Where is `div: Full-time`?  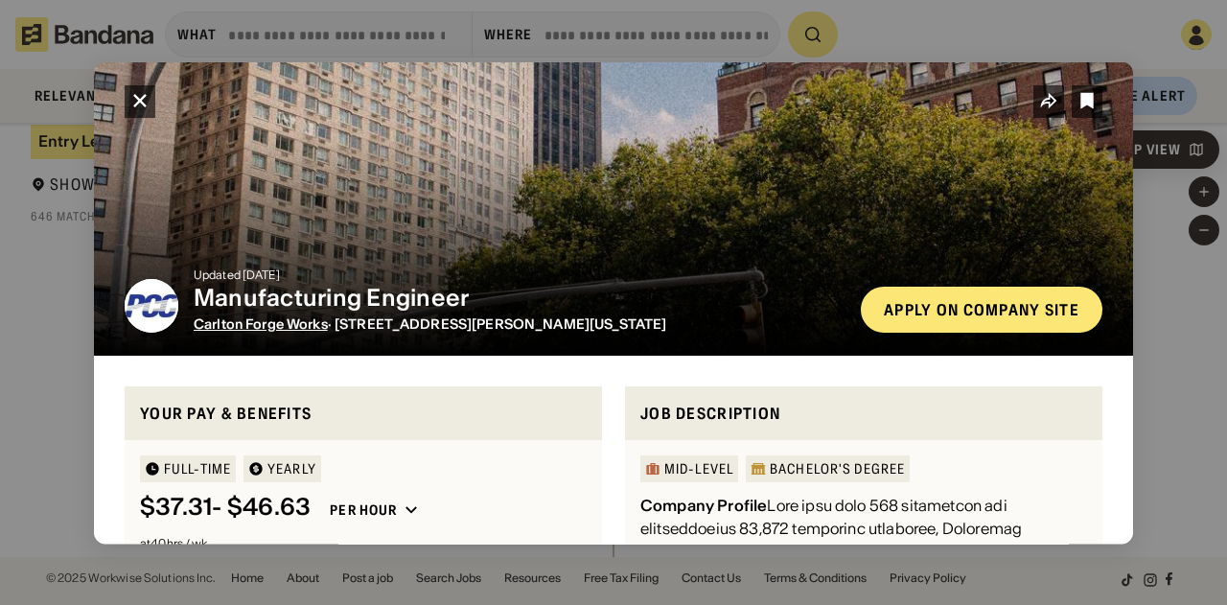 div: Full-time is located at coordinates (198, 469).